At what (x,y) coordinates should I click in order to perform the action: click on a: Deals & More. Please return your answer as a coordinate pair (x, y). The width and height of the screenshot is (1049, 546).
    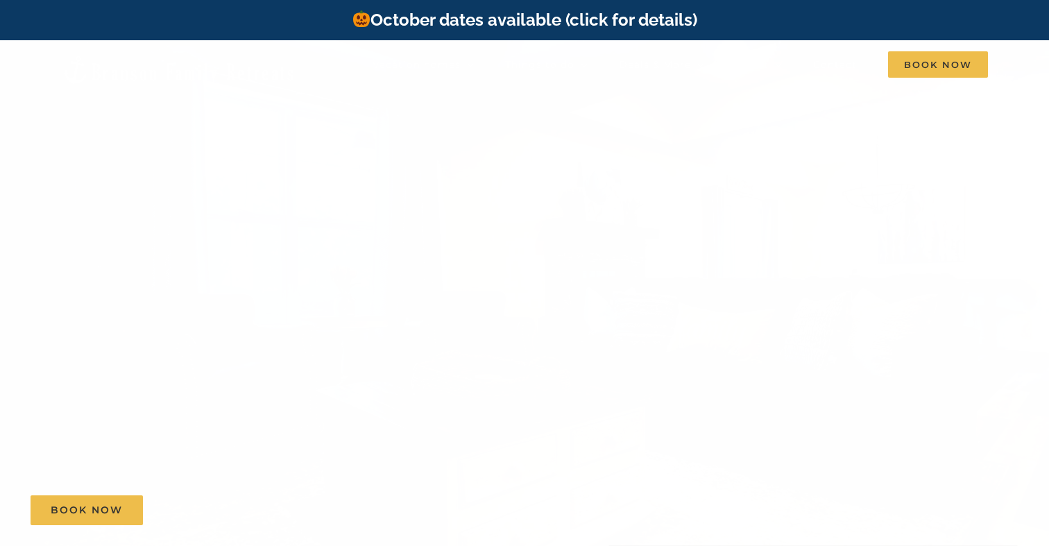
    Looking at the image, I should click on (661, 65).